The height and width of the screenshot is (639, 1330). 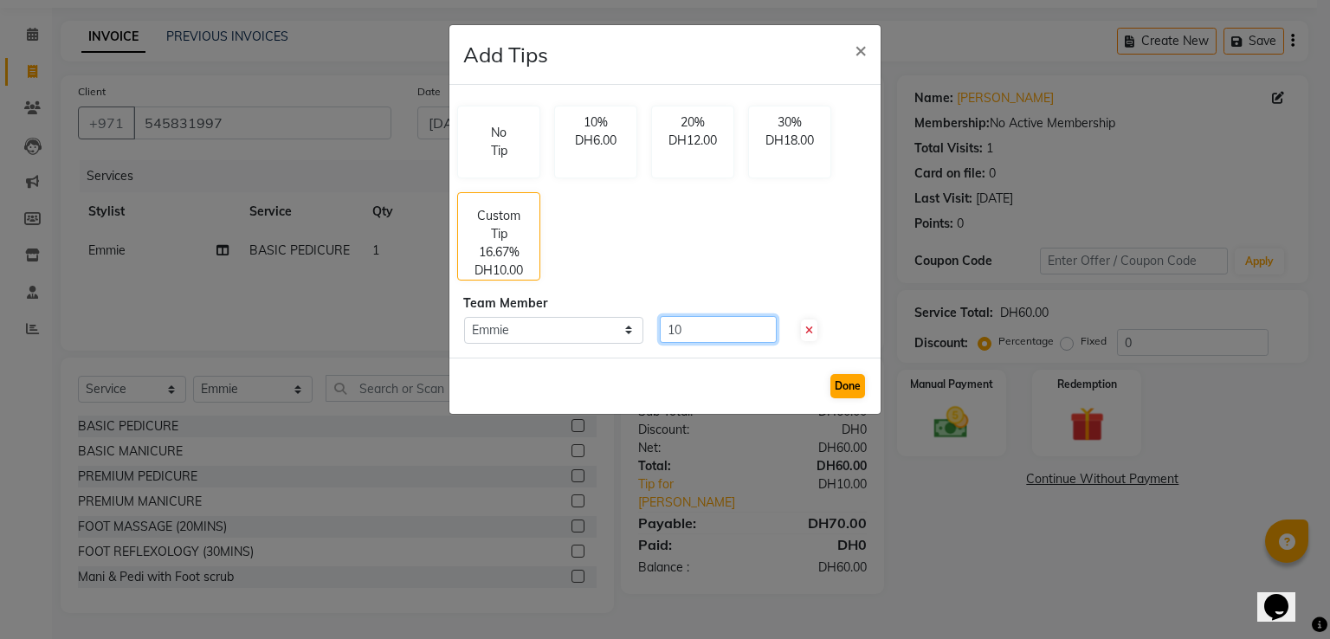 I want to click on p: 30%, so click(x=790, y=122).